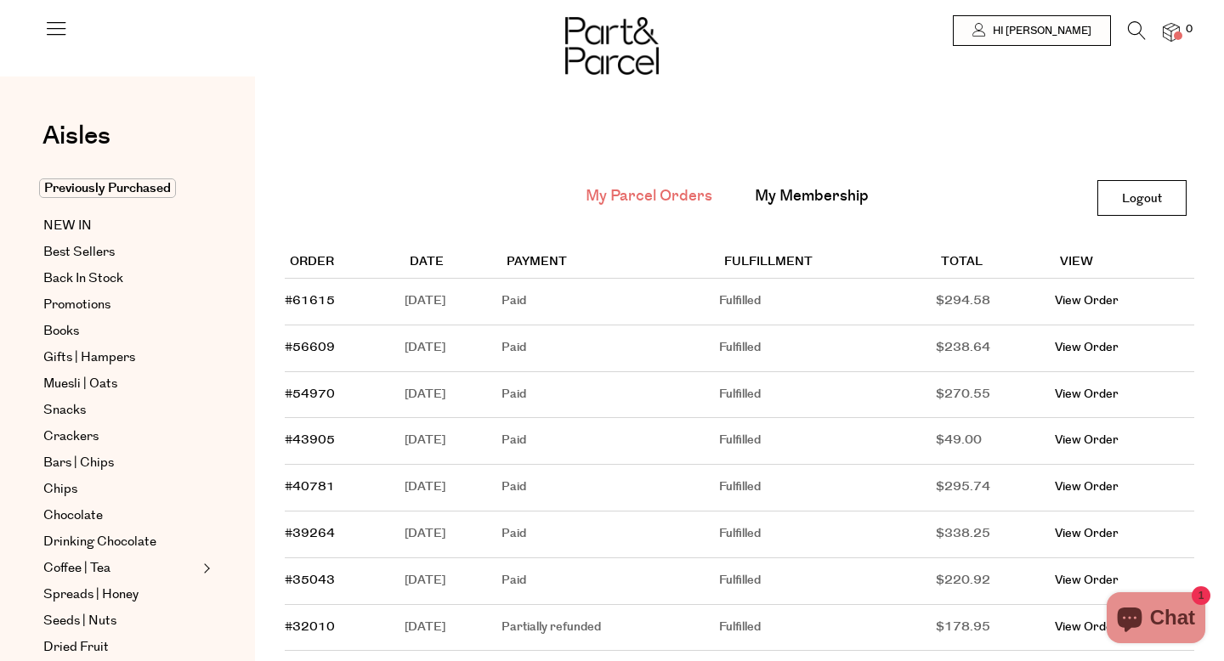  Describe the element at coordinates (995, 395) in the screenshot. I see `td: $270.55` at that location.